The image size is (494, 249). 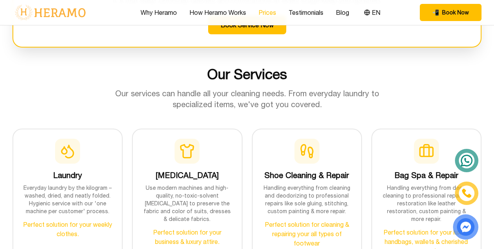 I want to click on button: EN, so click(x=372, y=12).